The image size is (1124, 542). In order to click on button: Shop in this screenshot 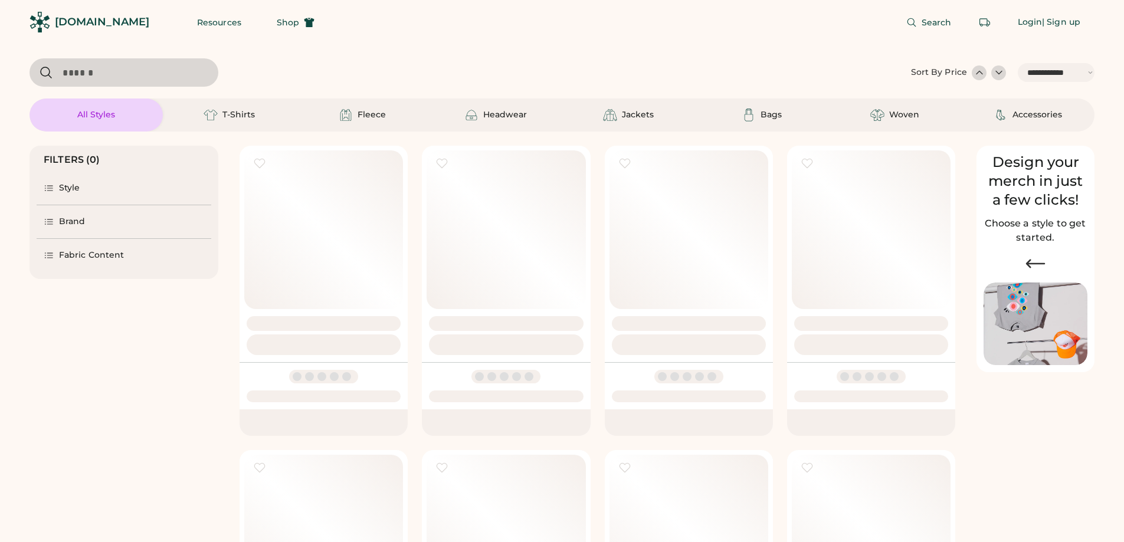, I will do `click(296, 22)`.